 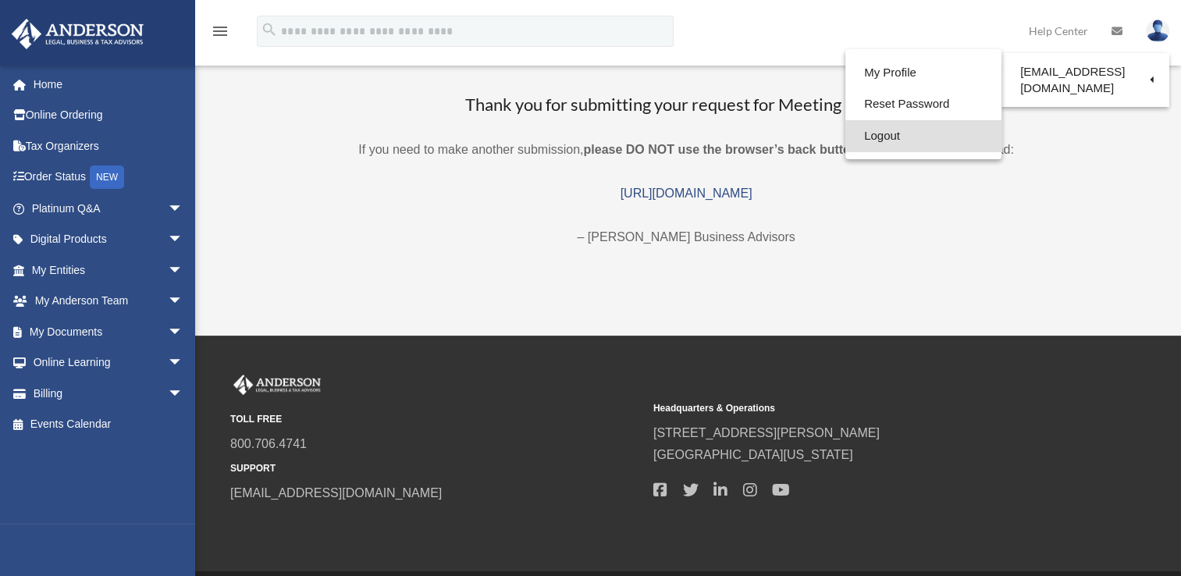 I want to click on a: Home, so click(x=109, y=84).